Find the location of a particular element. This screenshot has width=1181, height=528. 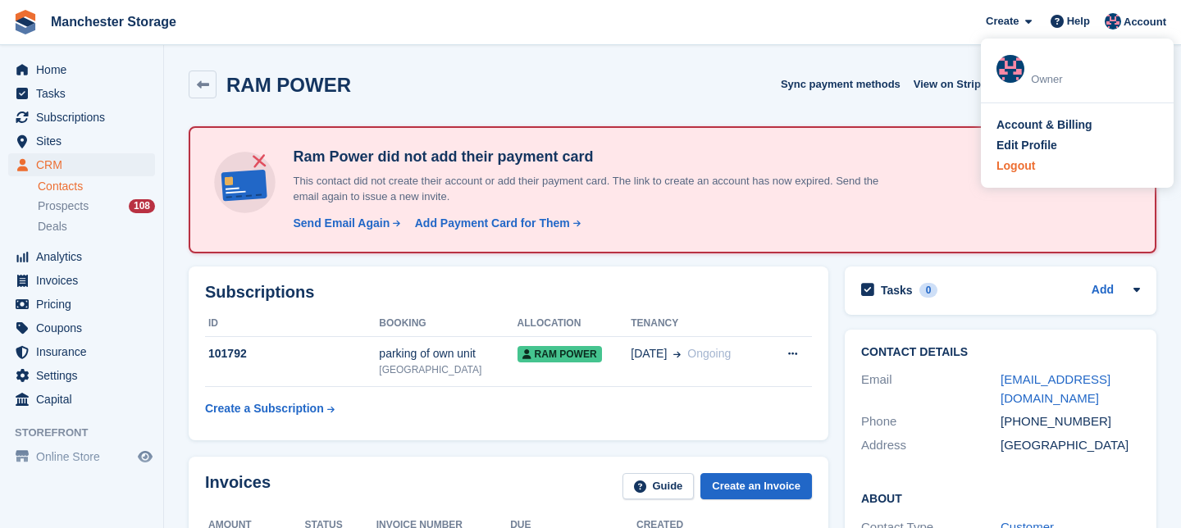

div: Account & Billing is located at coordinates (1044, 125).